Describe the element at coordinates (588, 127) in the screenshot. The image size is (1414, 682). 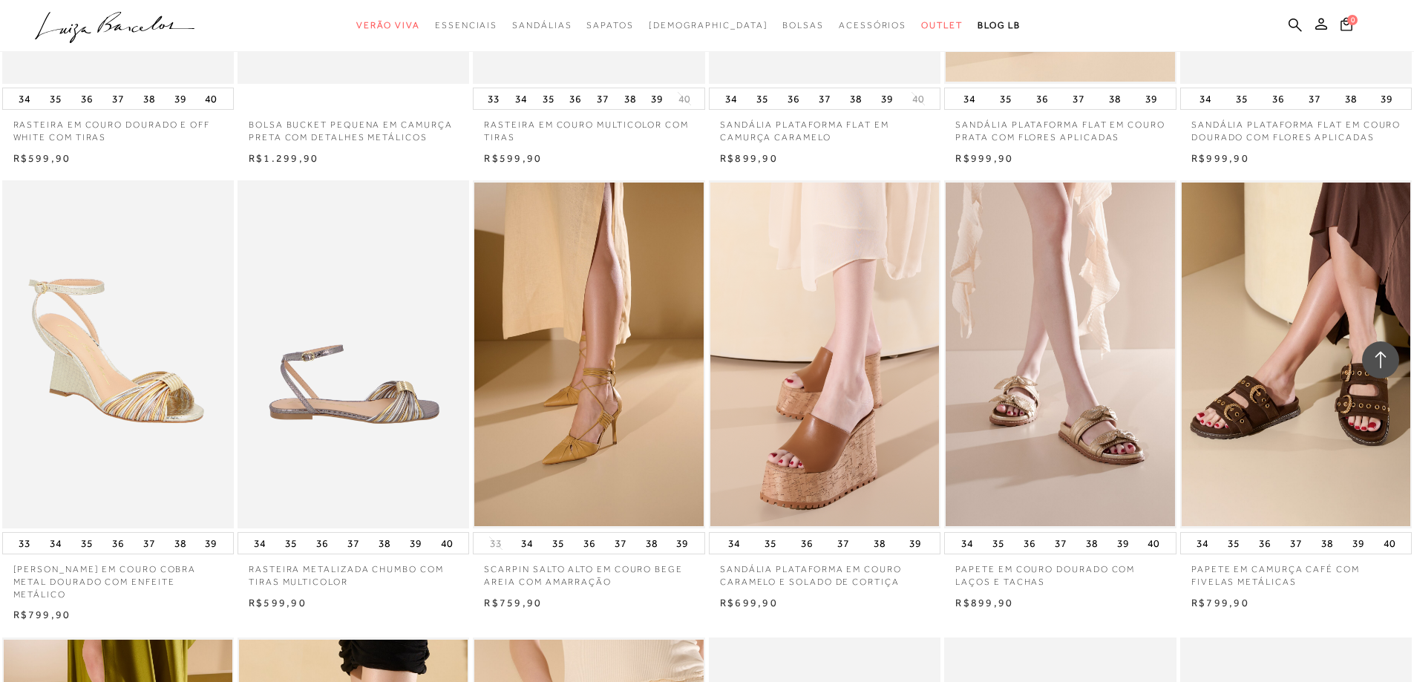
I see `a: RASTEIRA EM COURO MULTICOLOR COM TIRAS` at that location.